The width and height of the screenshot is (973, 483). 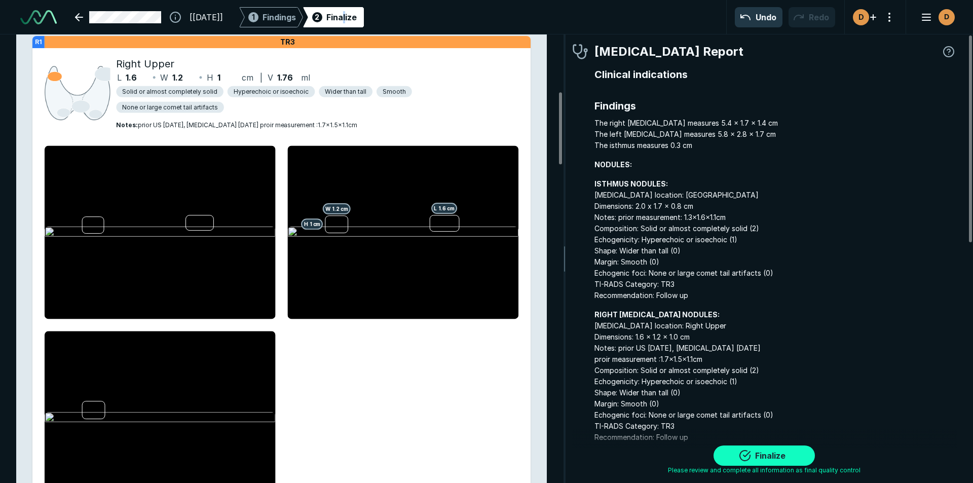 I want to click on span: 1.2, so click(x=177, y=78).